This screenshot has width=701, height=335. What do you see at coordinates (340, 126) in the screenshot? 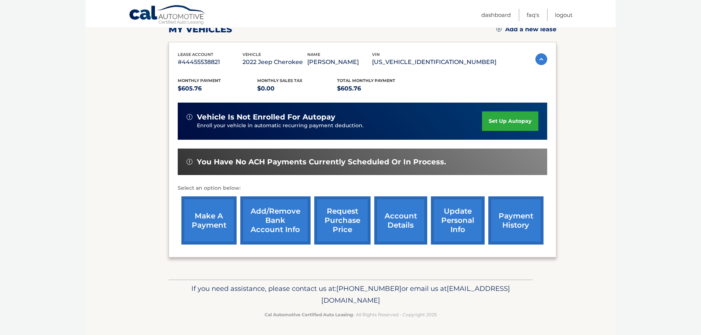
I see `p: Enroll your vehicle in automatic recurring payment deduction.` at bounding box center [340, 126].